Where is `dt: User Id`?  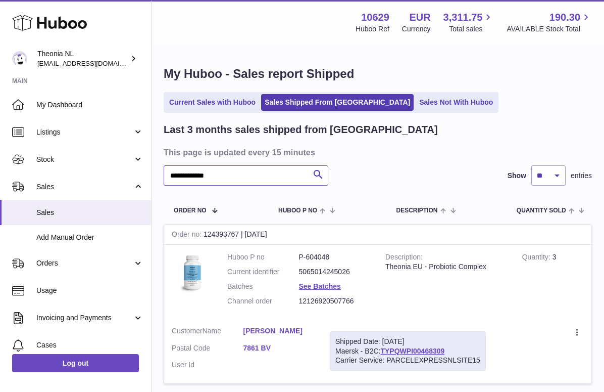 dt: User Id is located at coordinates (208, 364).